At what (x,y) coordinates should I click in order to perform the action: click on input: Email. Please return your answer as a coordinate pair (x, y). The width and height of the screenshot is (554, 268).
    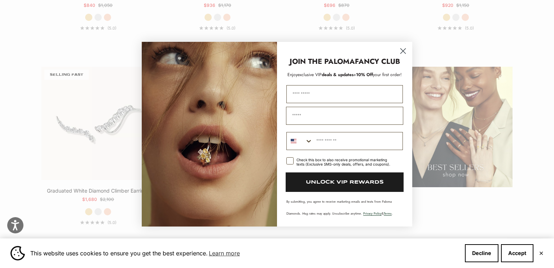
    Looking at the image, I should click on (344, 116).